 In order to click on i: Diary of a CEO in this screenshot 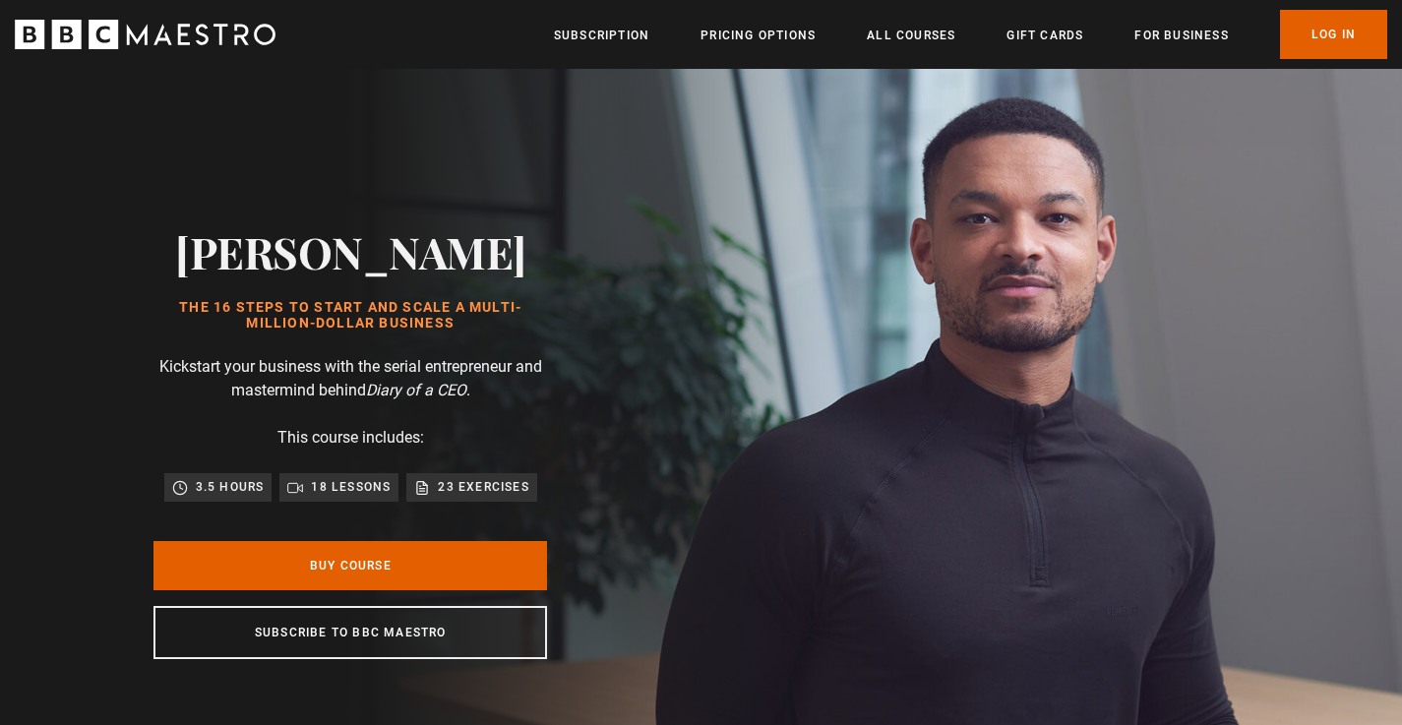, I will do `click(416, 390)`.